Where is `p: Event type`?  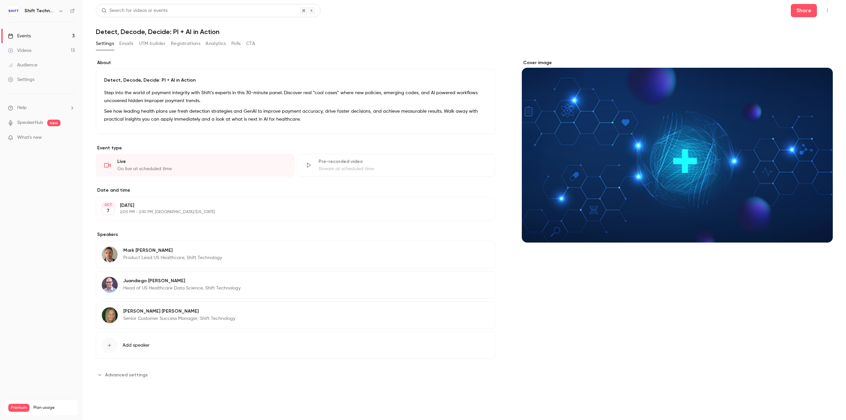
p: Event type is located at coordinates (296, 148).